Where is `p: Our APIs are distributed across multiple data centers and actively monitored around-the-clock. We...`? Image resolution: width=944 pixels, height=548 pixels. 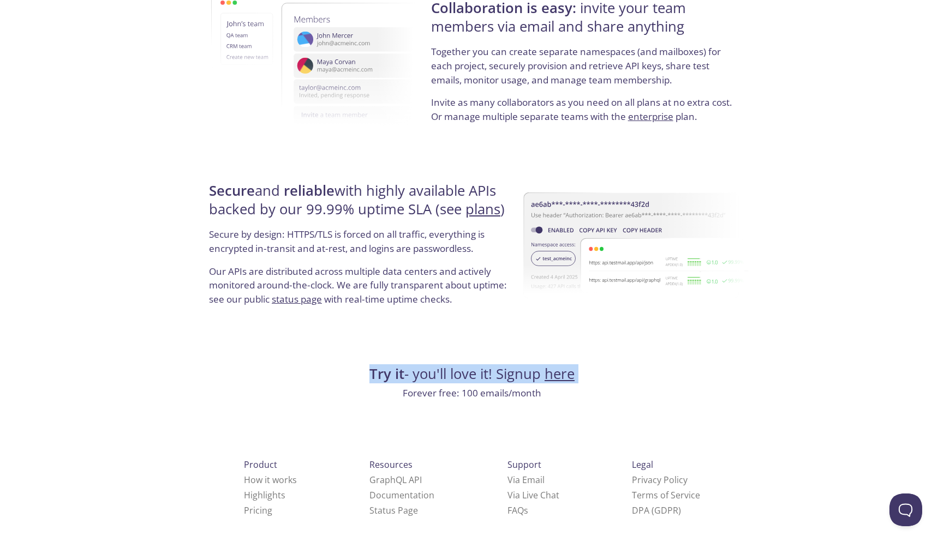
p: Our APIs are distributed across multiple data centers and actively monitored around-the-clock. We... is located at coordinates (361, 290).